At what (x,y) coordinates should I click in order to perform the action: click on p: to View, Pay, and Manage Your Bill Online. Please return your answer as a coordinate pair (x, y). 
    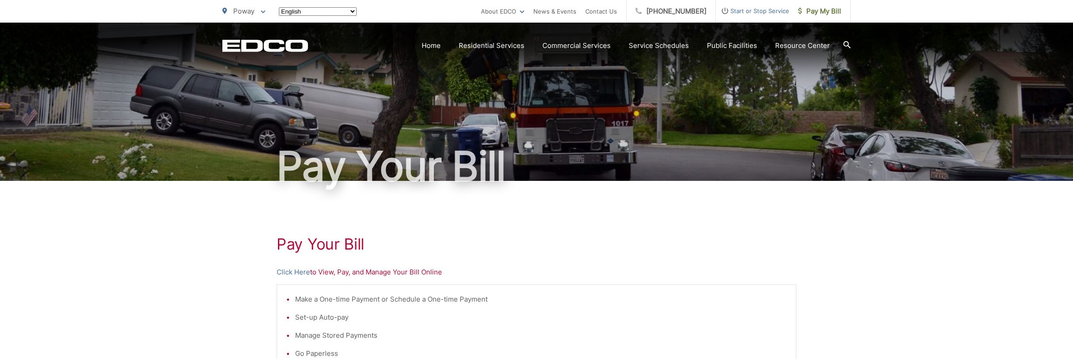
    Looking at the image, I should click on (537, 272).